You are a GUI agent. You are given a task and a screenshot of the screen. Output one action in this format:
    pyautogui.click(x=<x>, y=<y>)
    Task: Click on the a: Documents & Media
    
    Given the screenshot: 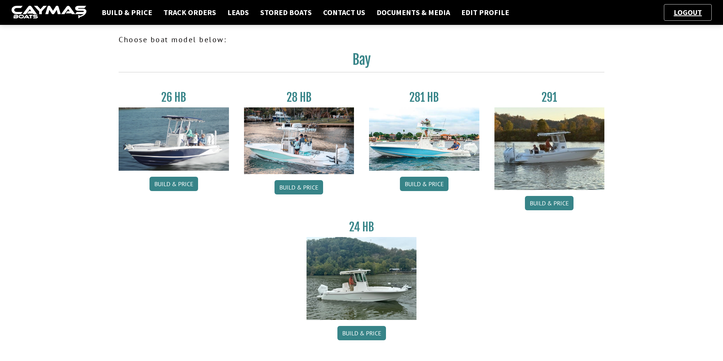 What is the action you would take?
    pyautogui.click(x=413, y=12)
    